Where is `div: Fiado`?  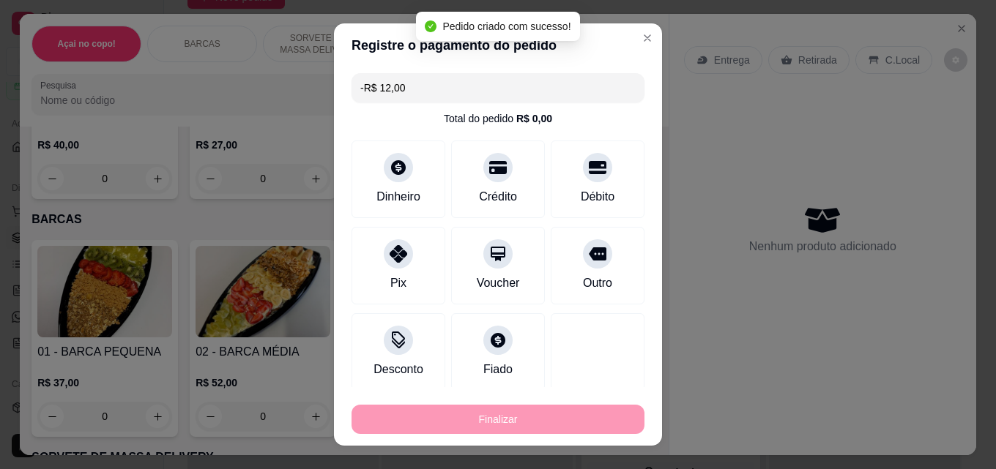 div: Fiado is located at coordinates (498, 370).